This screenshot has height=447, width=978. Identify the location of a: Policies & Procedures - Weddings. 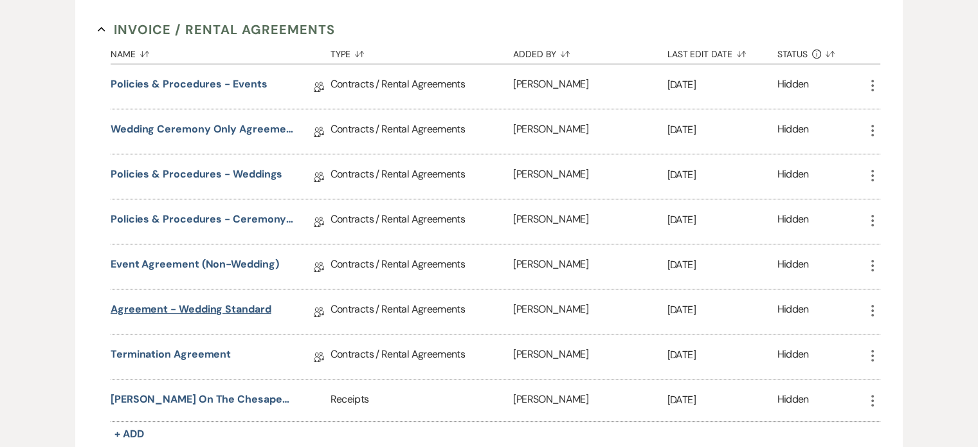
(196, 176).